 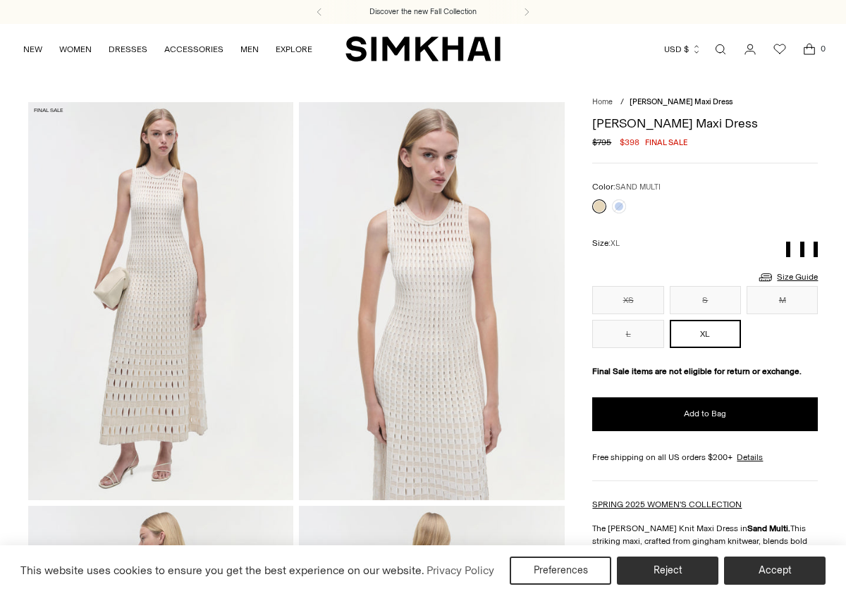 What do you see at coordinates (222, 570) in the screenshot?
I see `span: This website uses cookies to ensure you get the best experience on our website.` at bounding box center [222, 570].